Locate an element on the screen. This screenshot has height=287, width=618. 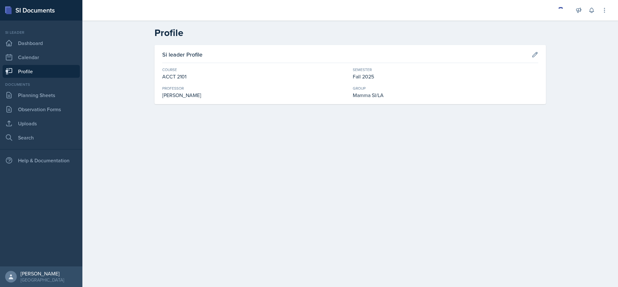
a: Calendar is located at coordinates (41, 57).